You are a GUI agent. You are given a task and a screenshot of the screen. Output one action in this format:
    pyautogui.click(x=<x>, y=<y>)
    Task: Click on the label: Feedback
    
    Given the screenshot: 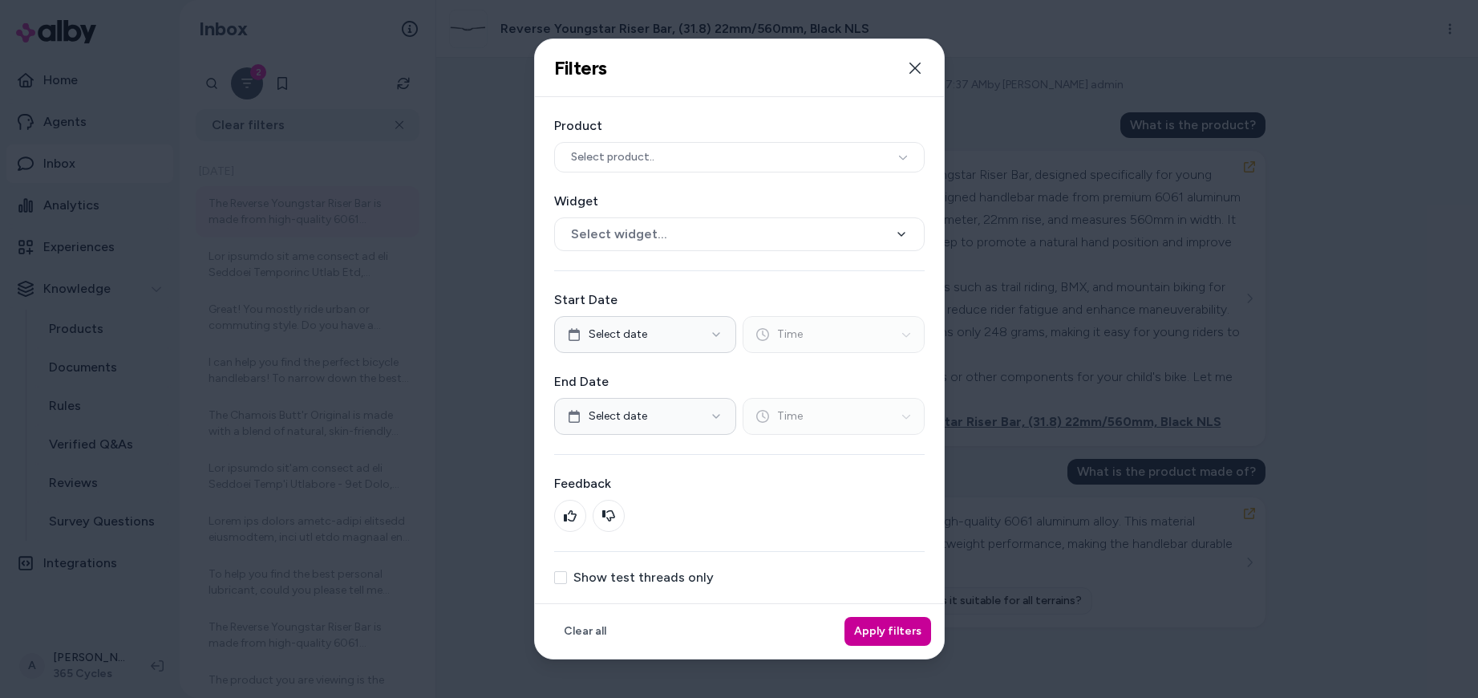 What is the action you would take?
    pyautogui.click(x=739, y=483)
    